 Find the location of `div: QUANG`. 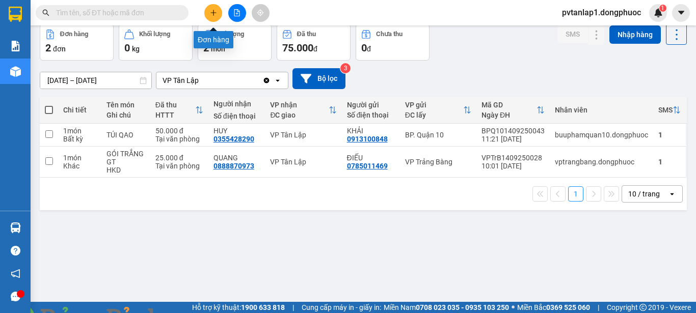

div: QUANG is located at coordinates (237, 158).